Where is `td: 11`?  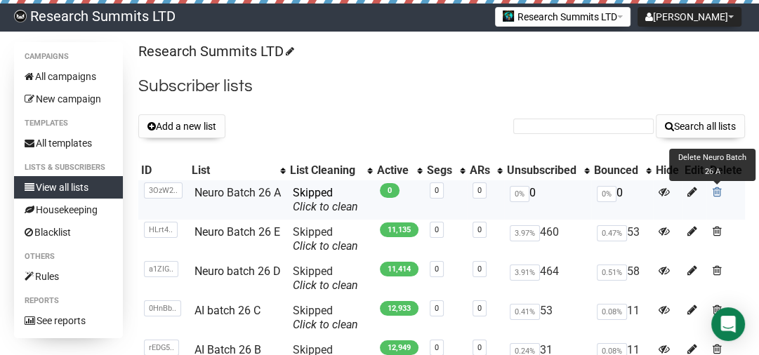
td: 11 is located at coordinates (622, 318).